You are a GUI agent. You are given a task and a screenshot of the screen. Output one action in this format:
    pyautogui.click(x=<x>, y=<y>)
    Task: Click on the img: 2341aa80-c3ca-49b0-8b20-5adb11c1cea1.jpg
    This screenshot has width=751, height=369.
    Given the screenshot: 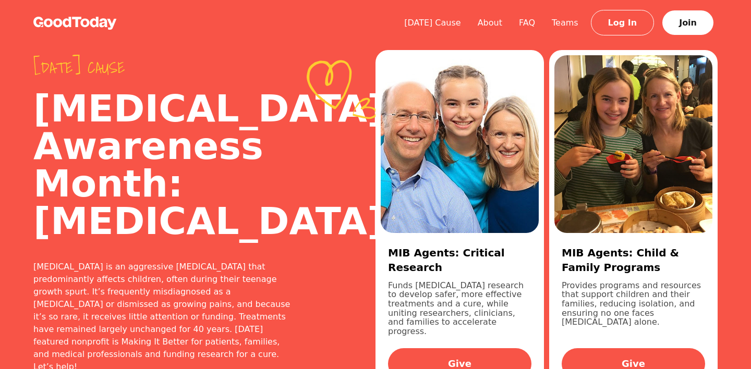 What is the action you would take?
    pyautogui.click(x=633, y=144)
    